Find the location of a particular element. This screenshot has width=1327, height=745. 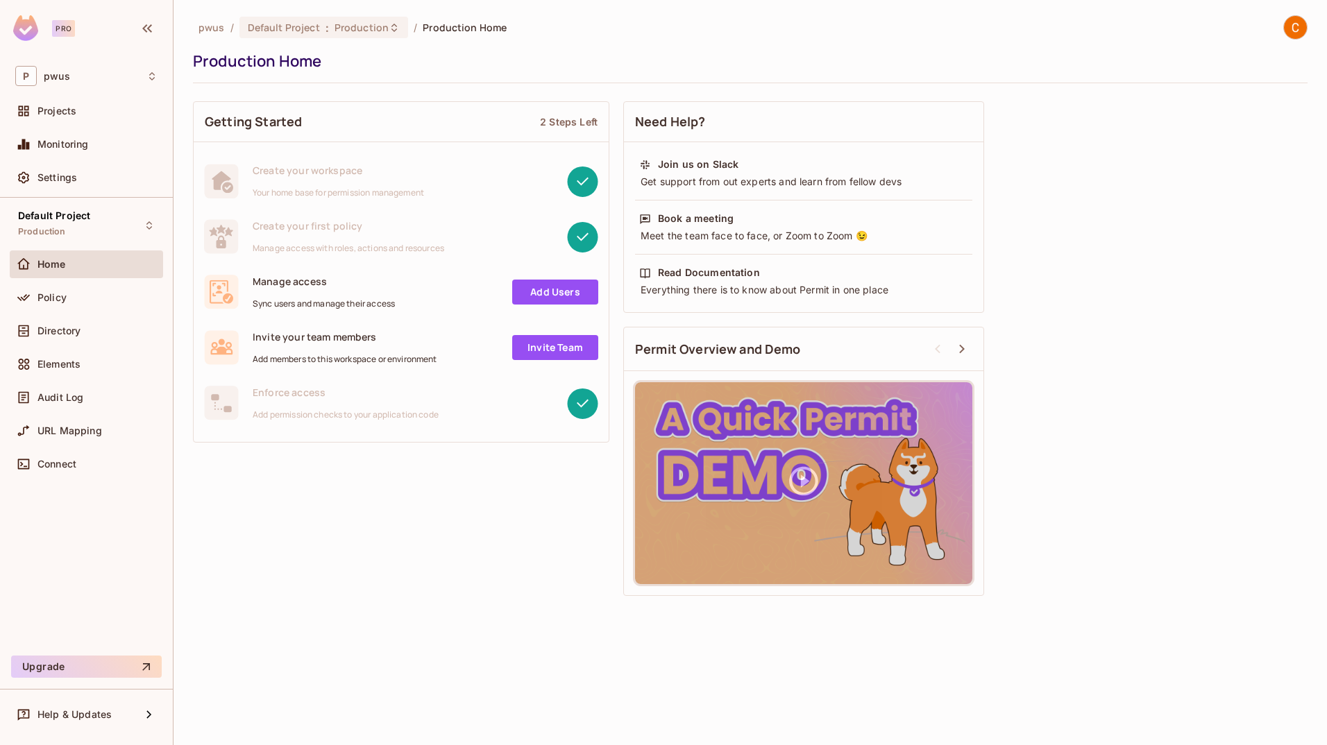

div: Read Documentation is located at coordinates (708, 273).